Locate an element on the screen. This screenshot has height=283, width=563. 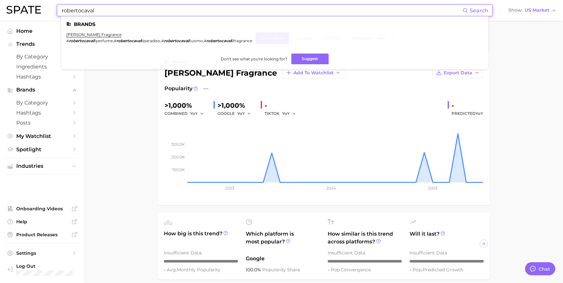
span: liuomo is located at coordinates (196, 41).